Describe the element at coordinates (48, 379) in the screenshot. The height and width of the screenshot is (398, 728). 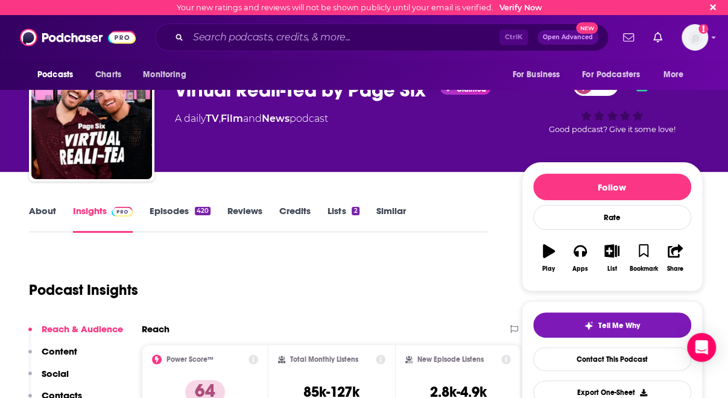
I see `button: Social` at that location.